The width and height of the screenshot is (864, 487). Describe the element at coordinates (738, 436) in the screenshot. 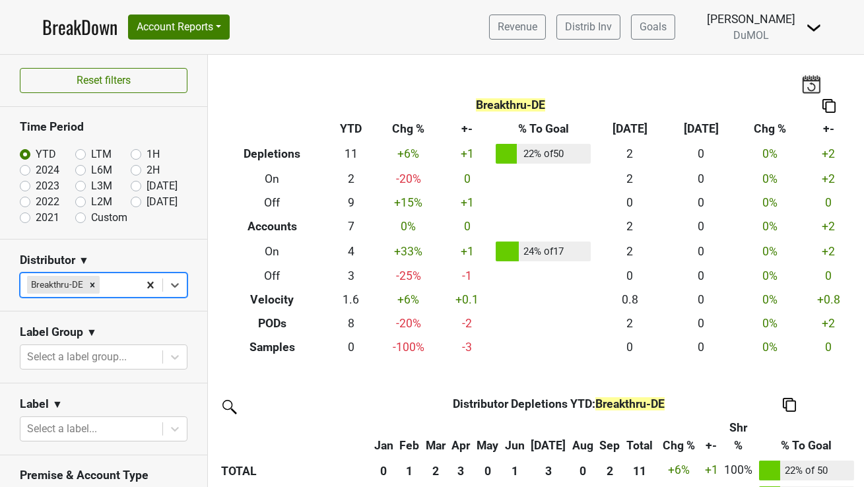

I see `th: Shr %: activate to sort column ascending` at that location.